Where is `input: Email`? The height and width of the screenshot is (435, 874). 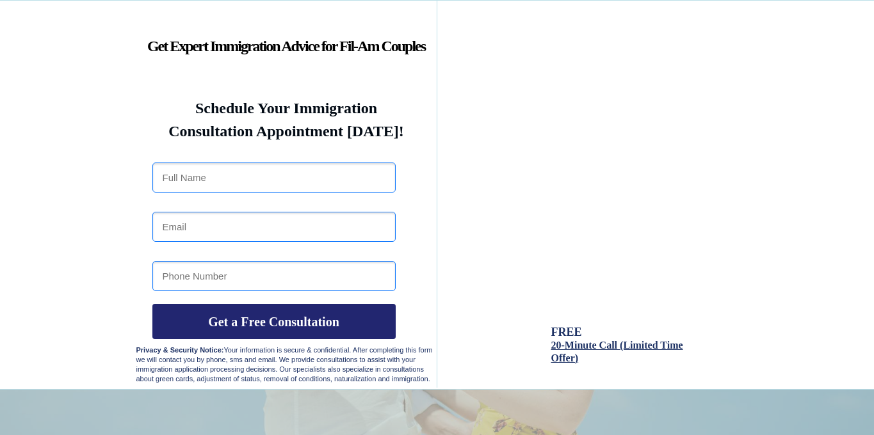 input: Email is located at coordinates (274, 227).